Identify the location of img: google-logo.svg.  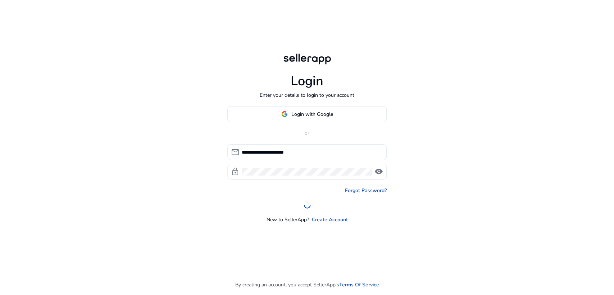
(284, 114).